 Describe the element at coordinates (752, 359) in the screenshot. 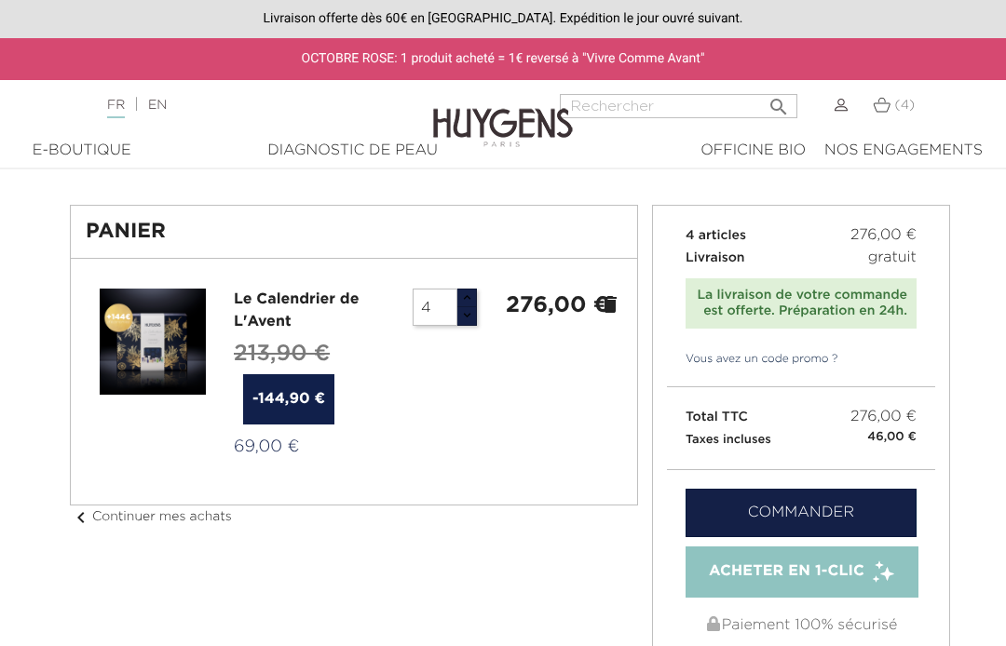

I see `a: Vous avez un code promo ?` at that location.